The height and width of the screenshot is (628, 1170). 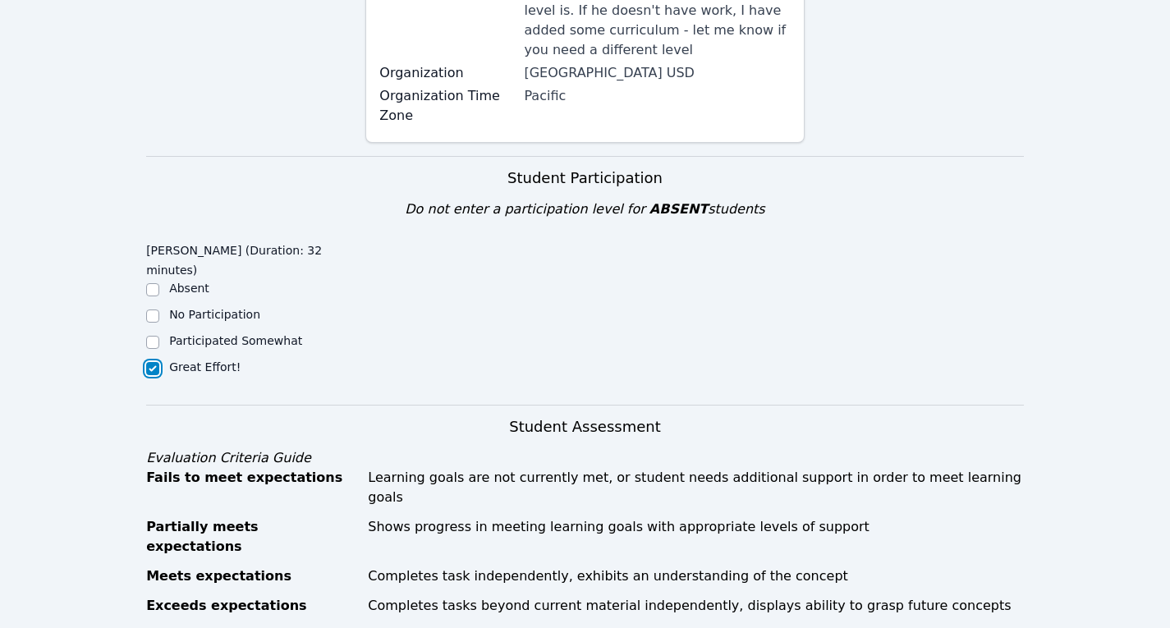 I want to click on div: Meets expectations, so click(x=252, y=576).